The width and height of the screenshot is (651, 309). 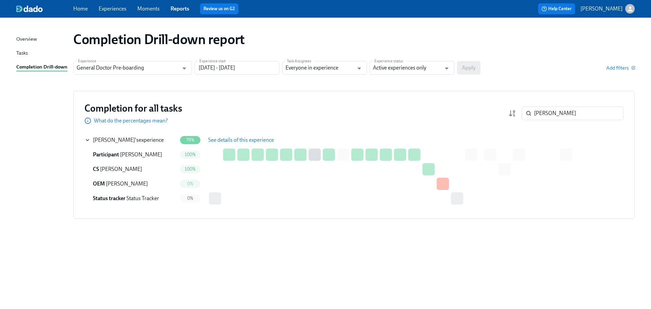 What do you see at coordinates (180, 8) in the screenshot?
I see `a: Reports` at bounding box center [180, 8].